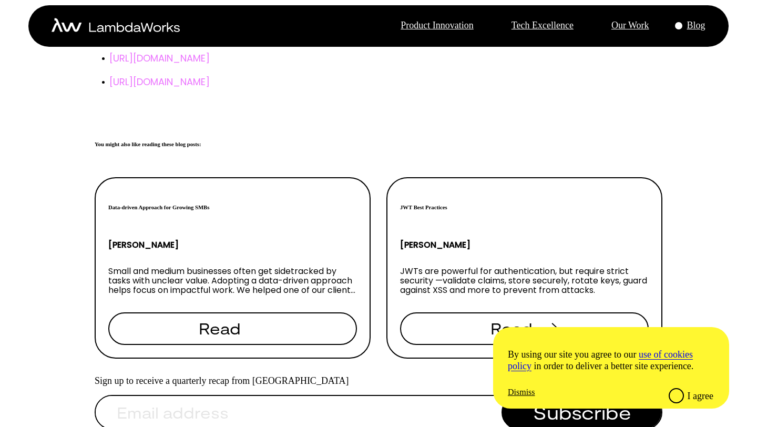  I want to click on p: Tech Excellence, so click(542, 25).